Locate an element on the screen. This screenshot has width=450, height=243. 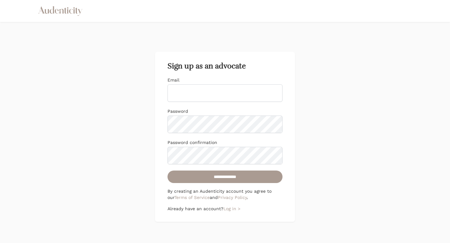
p: Already have an account? is located at coordinates (225, 209).